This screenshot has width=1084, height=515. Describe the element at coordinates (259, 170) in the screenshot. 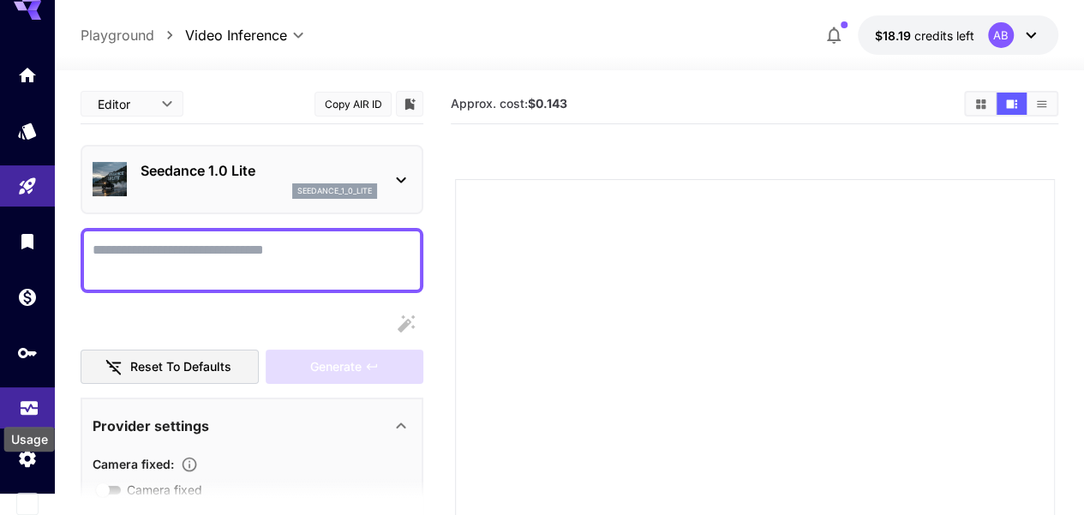

I see `p: Seedance 1.0 Lite` at that location.